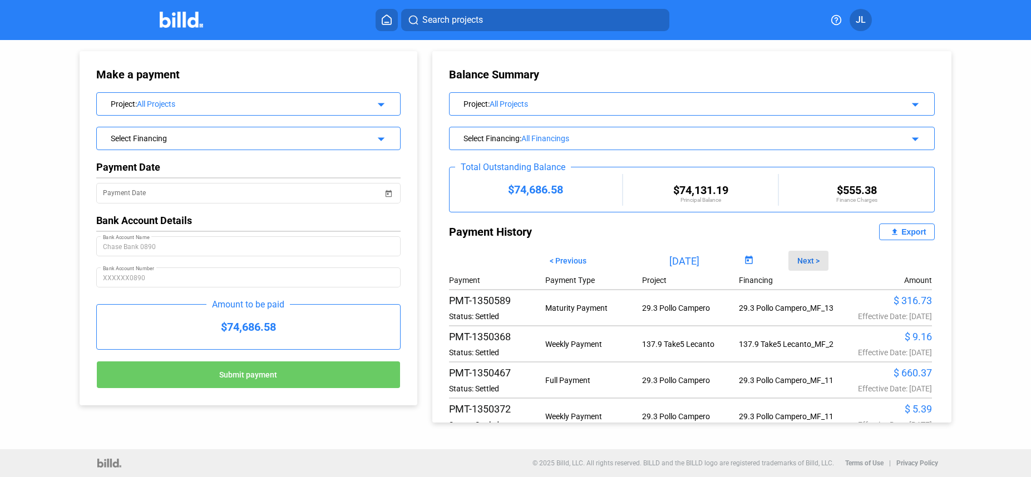 The image size is (1031, 477). I want to click on button: Search projects, so click(535, 20).